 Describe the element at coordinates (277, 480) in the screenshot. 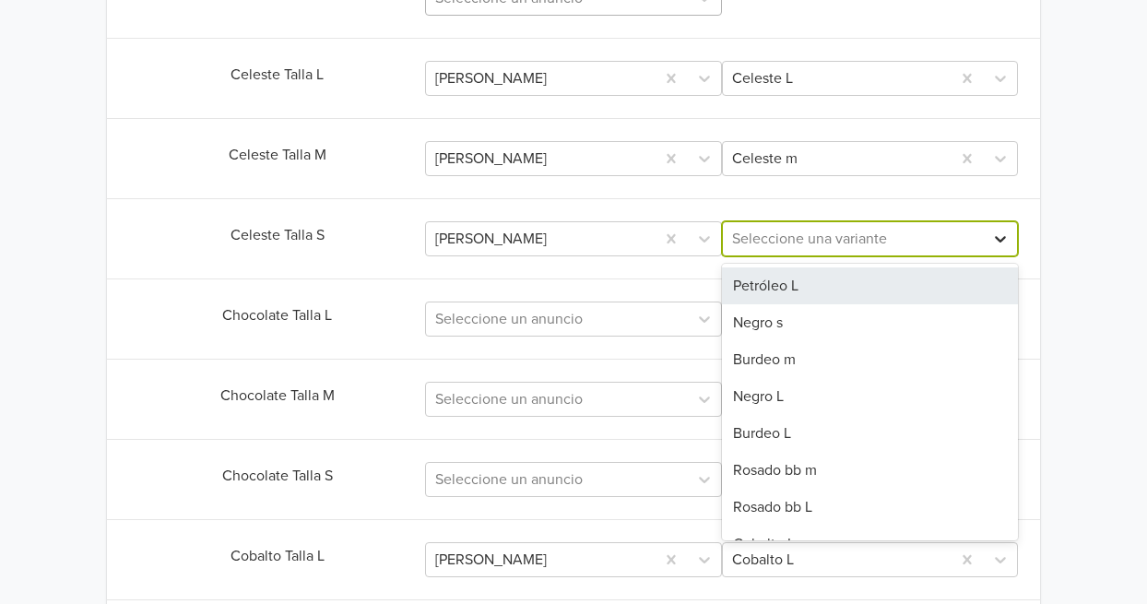

I see `div: Chocolate Talla S` at that location.